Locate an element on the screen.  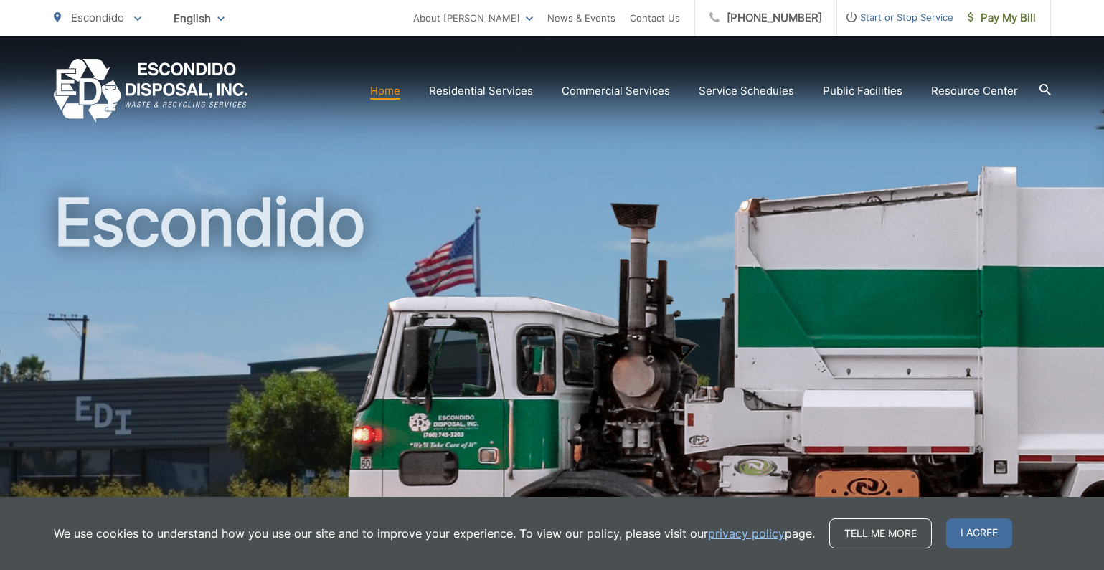
span: English is located at coordinates (199, 18).